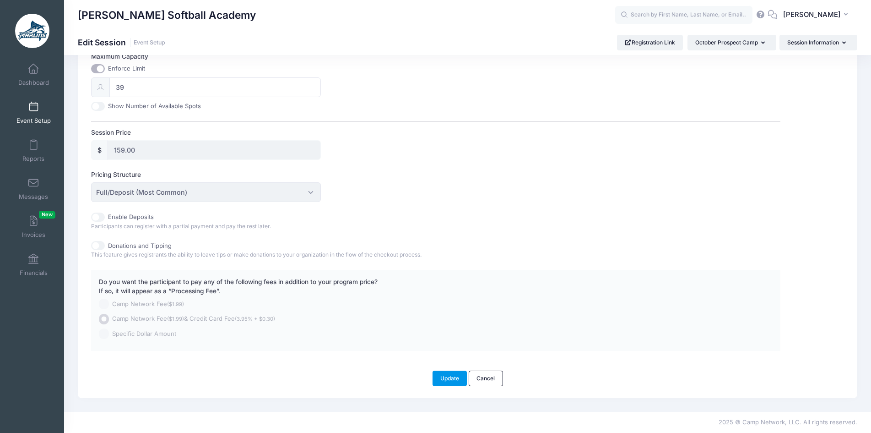  I want to click on span: Invoices, so click(33, 234).